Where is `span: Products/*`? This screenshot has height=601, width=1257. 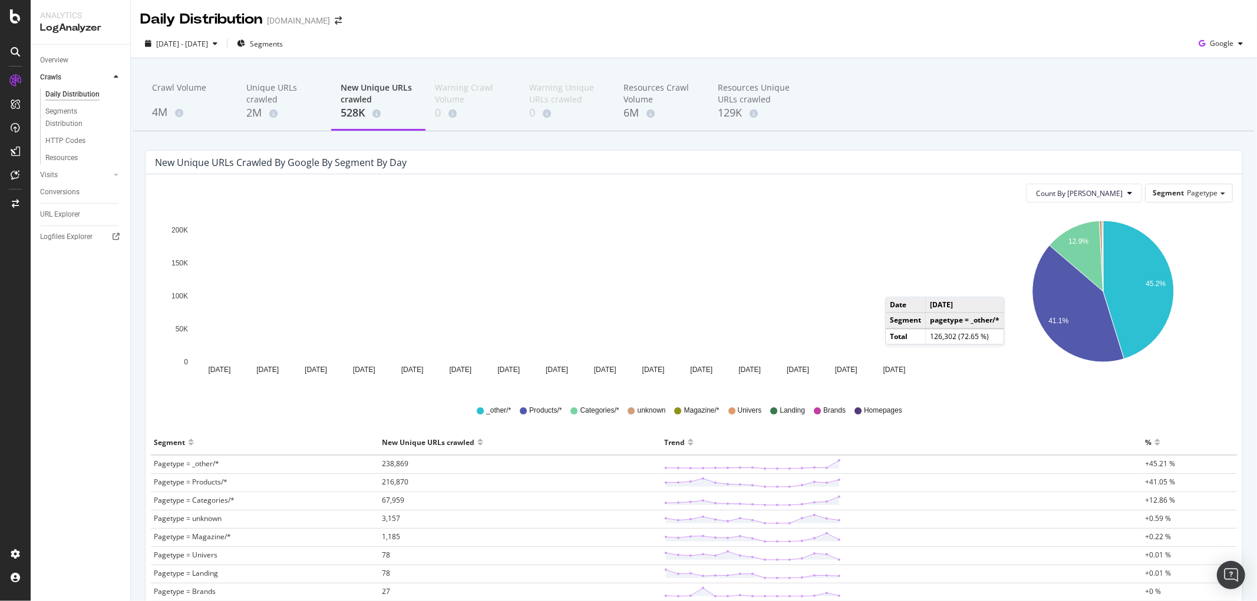 span: Products/* is located at coordinates (545, 411).